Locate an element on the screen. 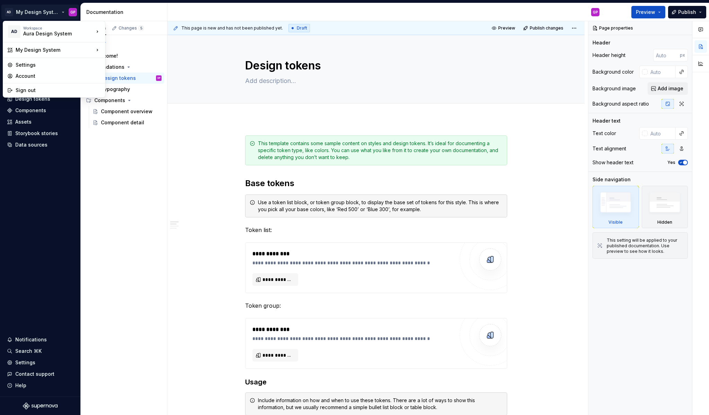  div: AD is located at coordinates (14, 32).